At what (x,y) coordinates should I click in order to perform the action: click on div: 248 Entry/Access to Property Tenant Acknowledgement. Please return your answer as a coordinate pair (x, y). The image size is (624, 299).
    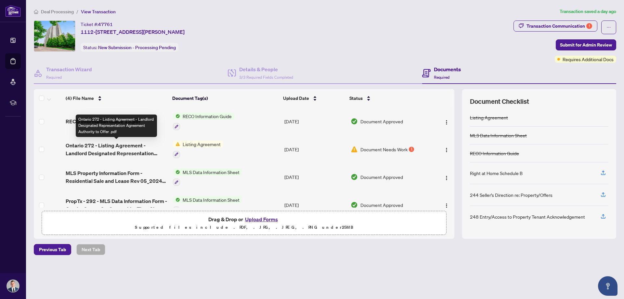
    Looking at the image, I should click on (528, 217).